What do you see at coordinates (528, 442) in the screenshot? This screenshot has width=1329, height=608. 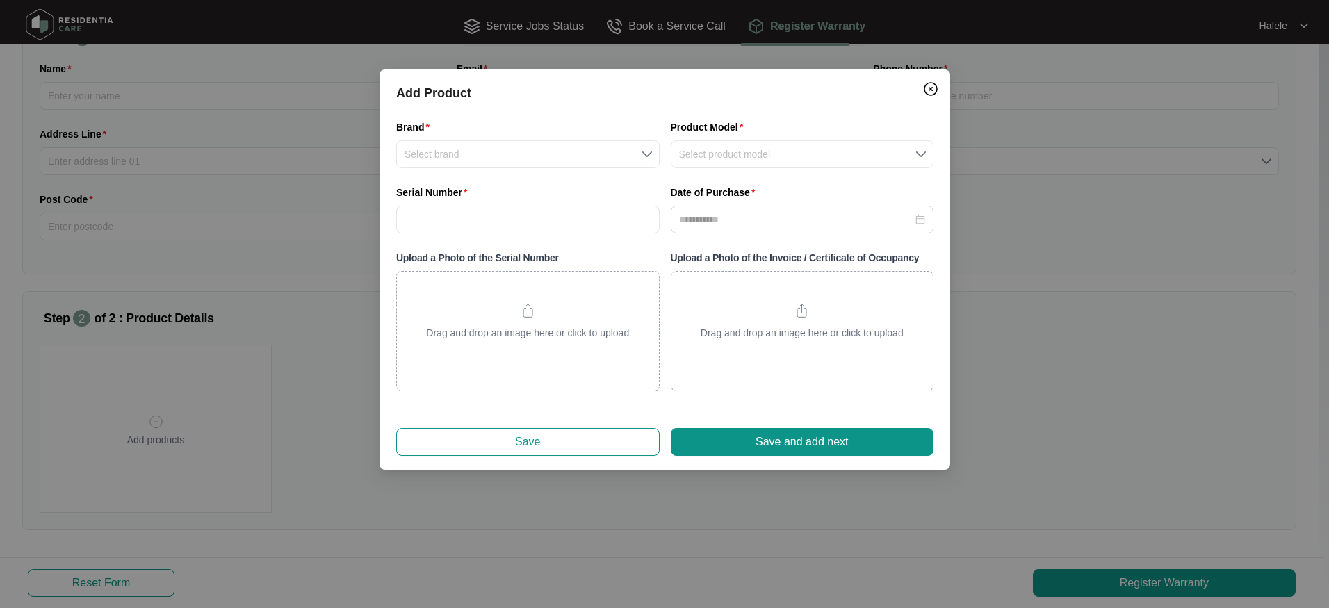 I see `span: Save` at bounding box center [528, 442].